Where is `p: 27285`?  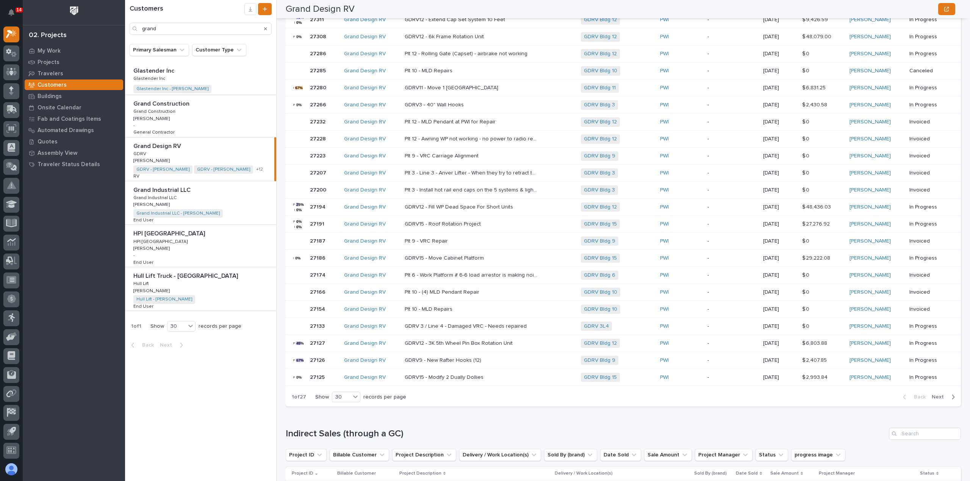 p: 27285 is located at coordinates (319, 70).